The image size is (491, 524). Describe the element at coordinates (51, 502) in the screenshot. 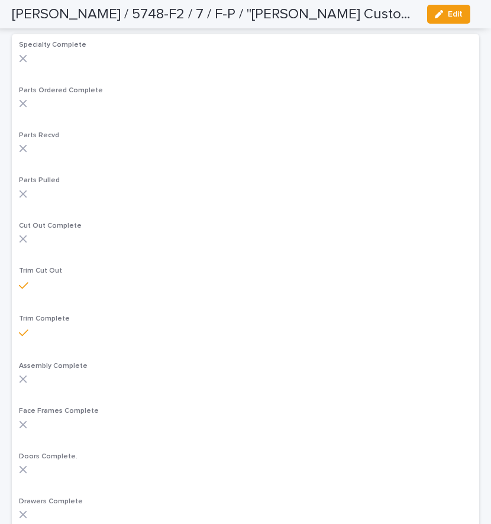

I see `span: Drawers Complete` at that location.